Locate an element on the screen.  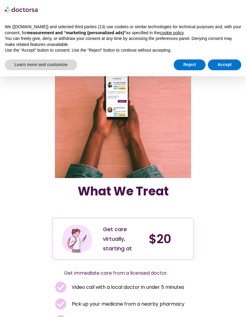
img: logo is located at coordinates (22, 10).